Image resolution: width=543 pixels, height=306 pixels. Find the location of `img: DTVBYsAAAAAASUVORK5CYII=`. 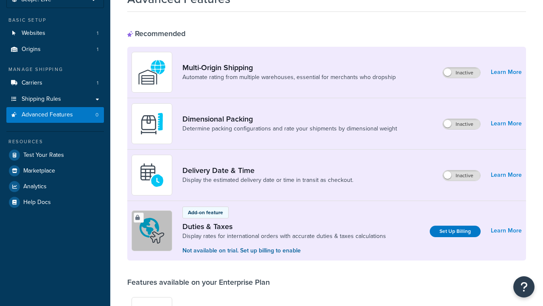

img: DTVBYsAAAAAASUVORK5CYII= is located at coordinates (152, 123).